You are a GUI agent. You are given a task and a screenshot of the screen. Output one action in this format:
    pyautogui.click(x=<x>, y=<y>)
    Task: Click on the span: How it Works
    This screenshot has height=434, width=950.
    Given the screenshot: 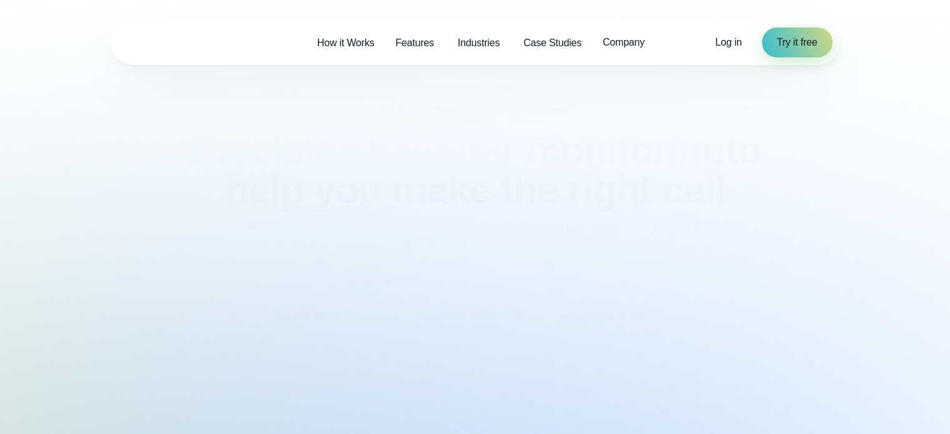 What is the action you would take?
    pyautogui.click(x=346, y=43)
    